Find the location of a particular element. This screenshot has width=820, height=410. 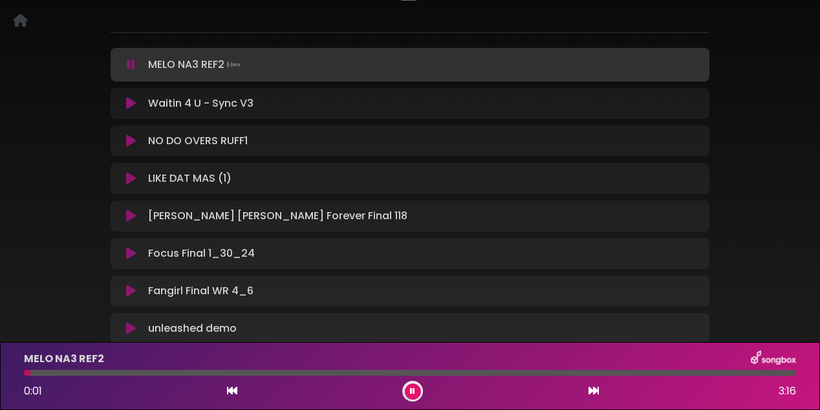

p: Focus Final 1_30_24 is located at coordinates (201, 253).